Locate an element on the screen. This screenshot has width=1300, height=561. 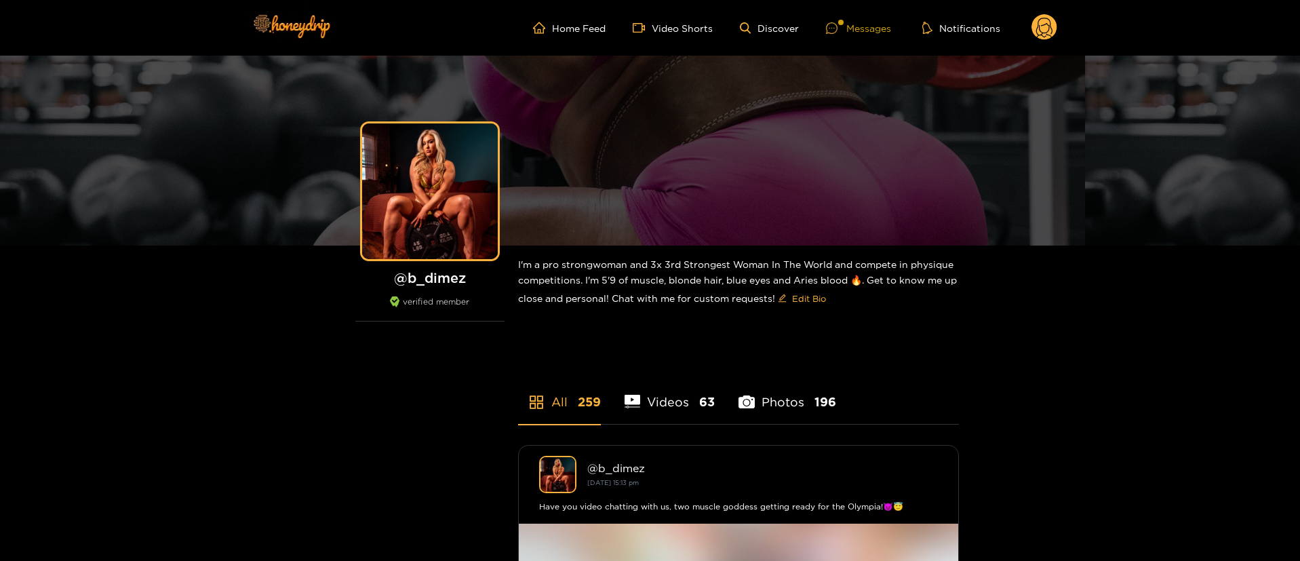
a: Discover is located at coordinates (769, 28).